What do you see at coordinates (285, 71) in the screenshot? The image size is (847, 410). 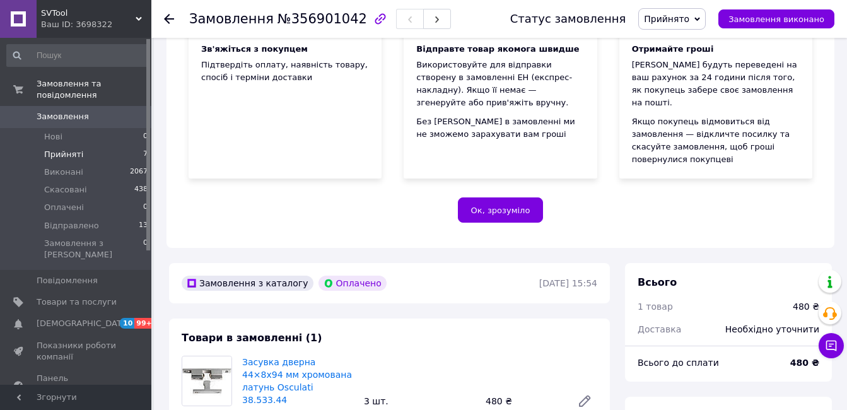 I see `div: Підтвердіть оплату, наявність товару, спосіб і терміни доставки` at bounding box center [285, 71].